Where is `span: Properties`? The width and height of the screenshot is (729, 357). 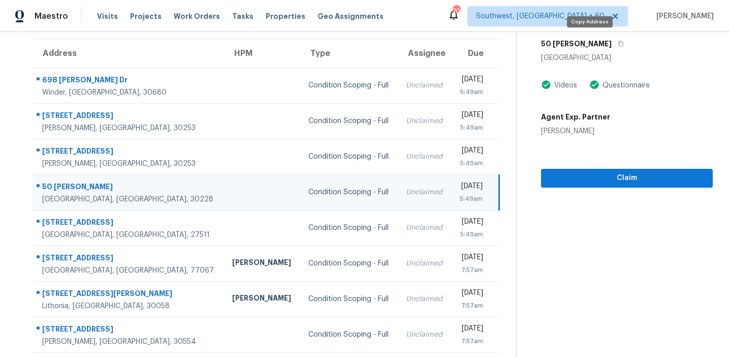 span: Properties is located at coordinates (286, 16).